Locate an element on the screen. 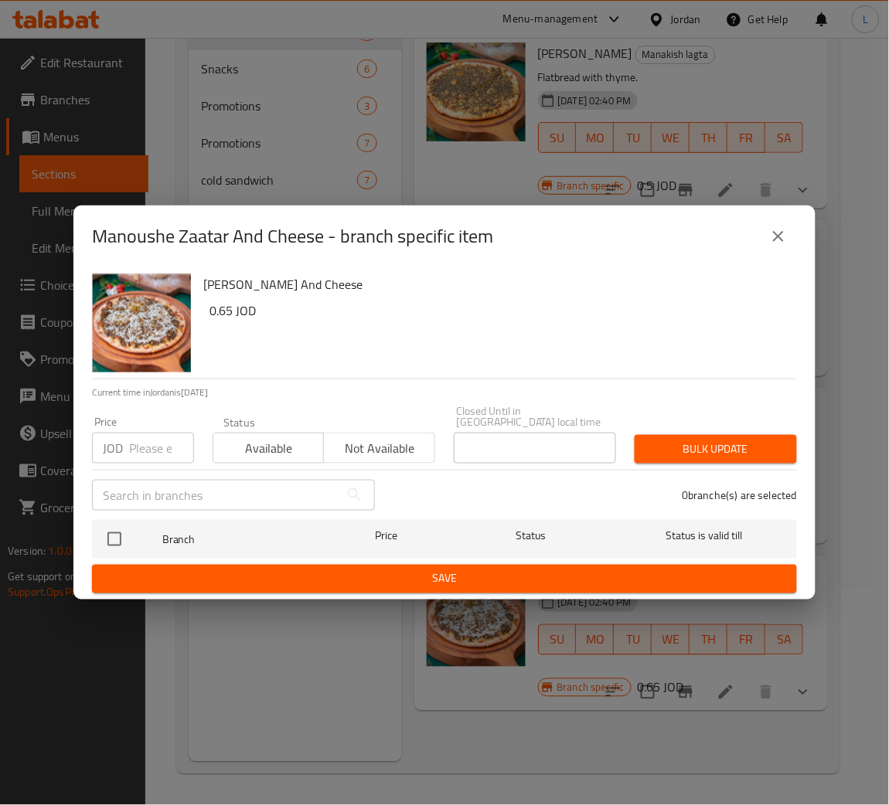  h2: Manoushe Zaatar And Cheese - branch specific item is located at coordinates (292, 236).